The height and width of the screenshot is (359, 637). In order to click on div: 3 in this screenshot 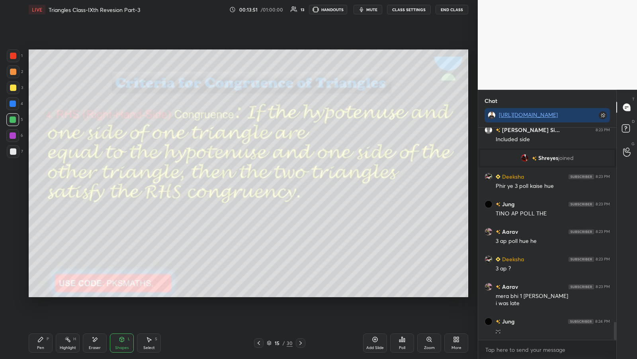, I will do `click(15, 88)`.